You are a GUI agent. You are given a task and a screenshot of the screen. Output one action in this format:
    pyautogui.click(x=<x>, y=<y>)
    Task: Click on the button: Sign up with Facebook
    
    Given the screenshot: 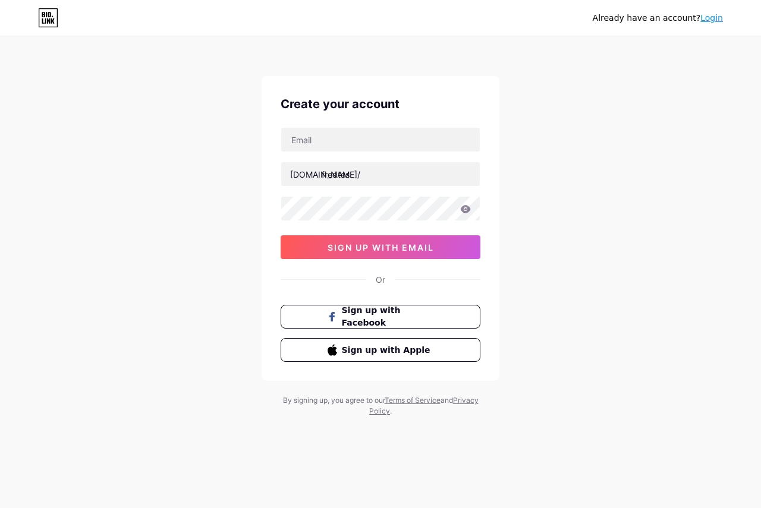 What is the action you would take?
    pyautogui.click(x=380, y=317)
    